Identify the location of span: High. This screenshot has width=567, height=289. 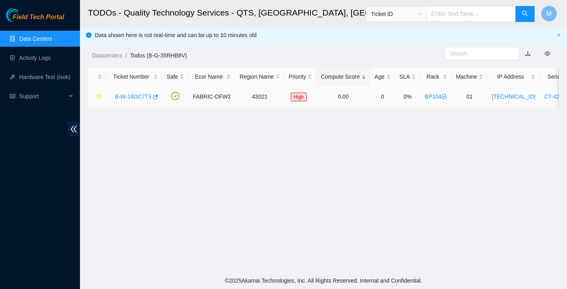
(299, 97).